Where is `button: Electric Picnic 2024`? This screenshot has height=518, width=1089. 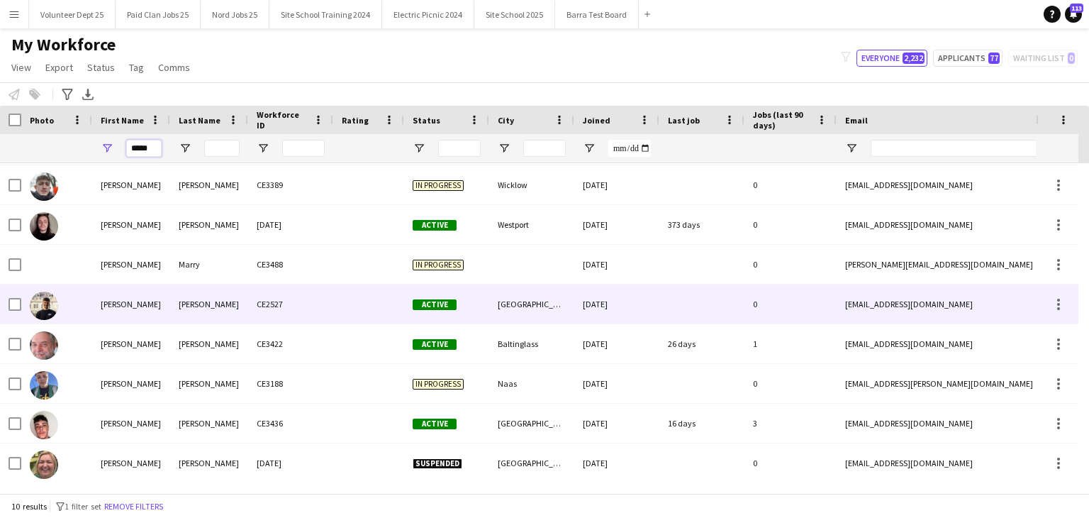 button: Electric Picnic 2024 is located at coordinates (428, 14).